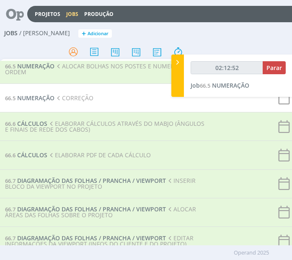 The height and width of the screenshot is (260, 292). Describe the element at coordinates (105, 126) in the screenshot. I see `span: ELABORAR CÁLCULOS ATRAVÉS DO MABJO (ÂNGULOS E FINAIS DE REDE DOS CABOS)` at that location.